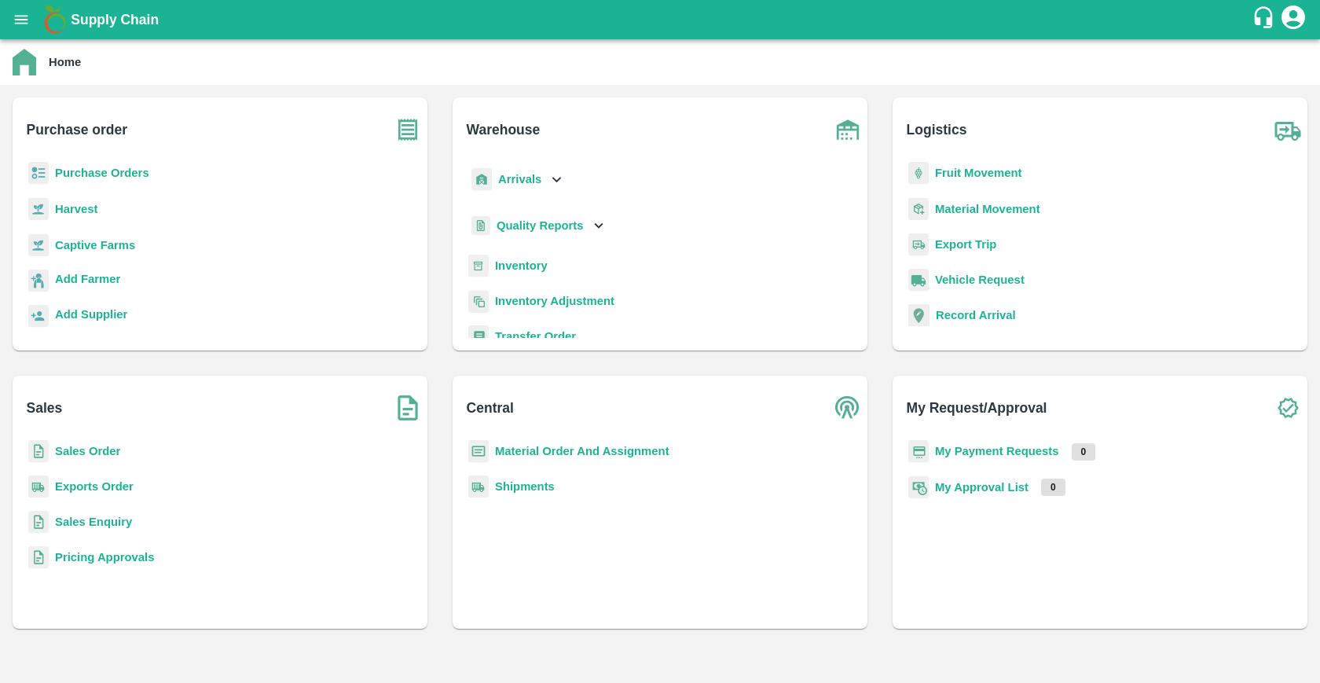 The height and width of the screenshot is (683, 1320). Describe the element at coordinates (95, 245) in the screenshot. I see `b: Captive Farms` at that location.